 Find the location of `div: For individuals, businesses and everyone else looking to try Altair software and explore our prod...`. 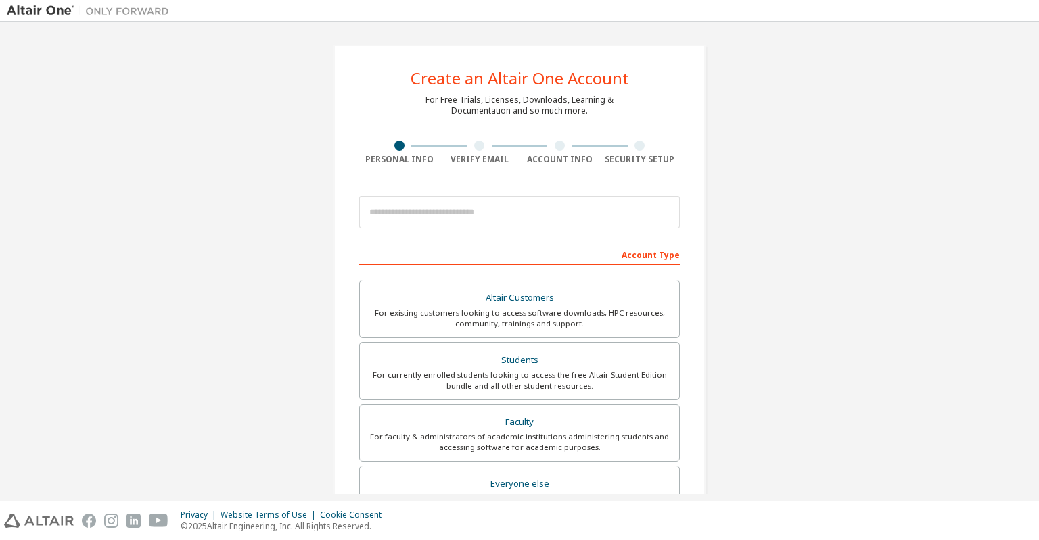

div: For individuals, businesses and everyone else looking to try Altair software and explore our prod... is located at coordinates (519, 505).